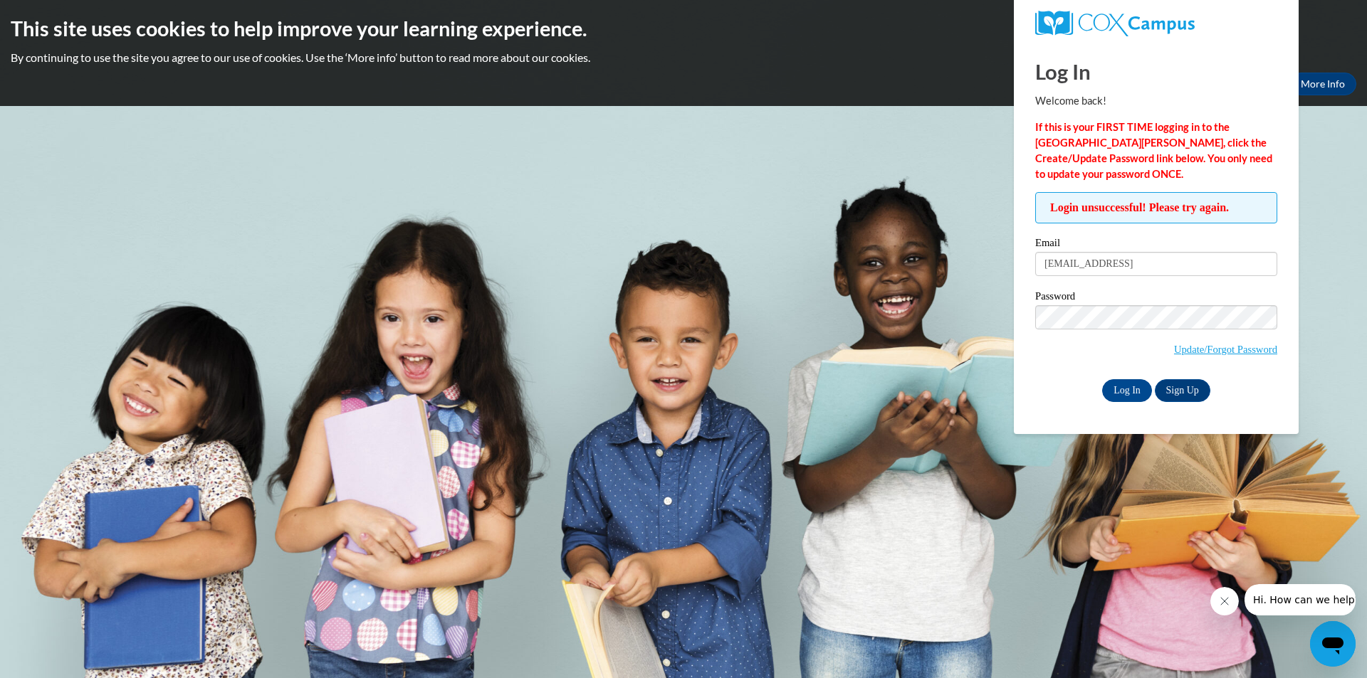  Describe the element at coordinates (1182, 391) in the screenshot. I see `a: Sign Up` at that location.